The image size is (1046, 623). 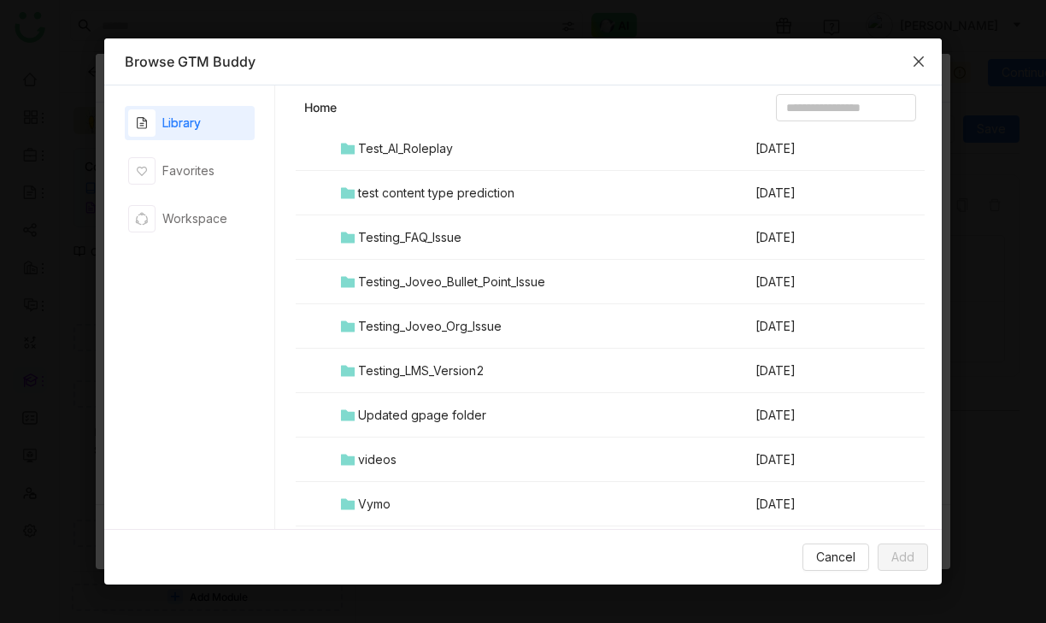 I want to click on a: Home, so click(x=320, y=108).